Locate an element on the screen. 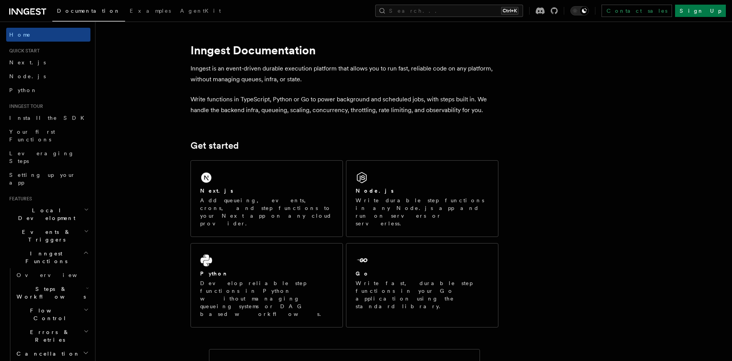 This screenshot has height=361, width=732. a: AgentKit is located at coordinates (201, 12).